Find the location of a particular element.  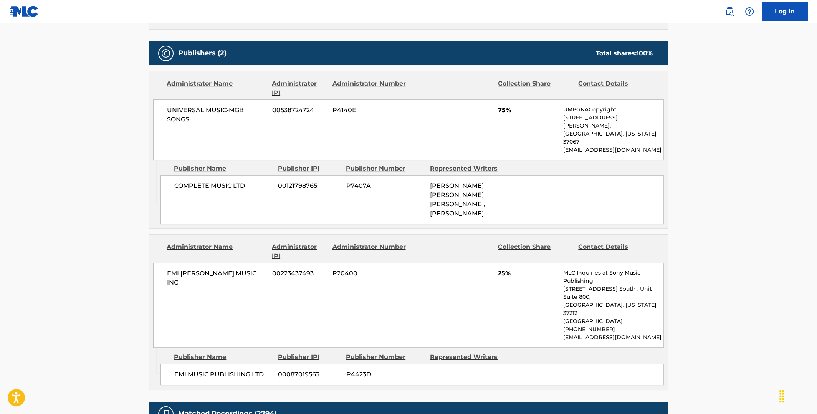

span: P4423D is located at coordinates (385, 374).